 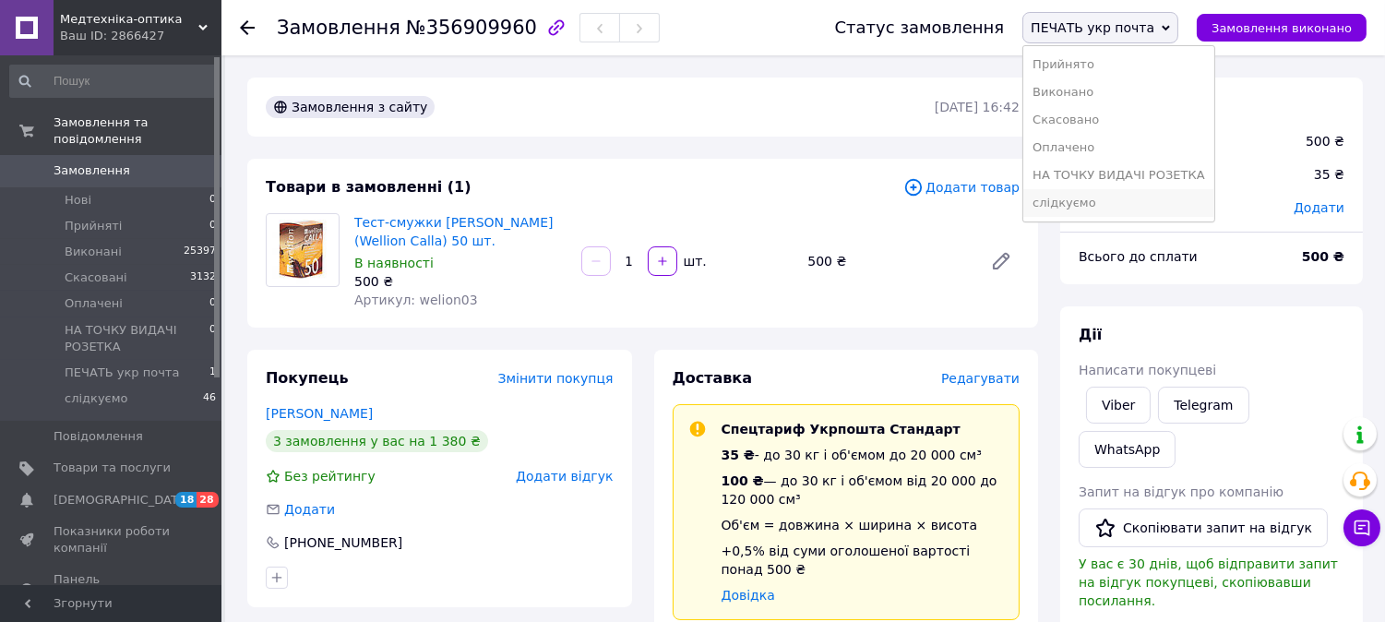 I want to click on span: Додати відгук, so click(x=564, y=476).